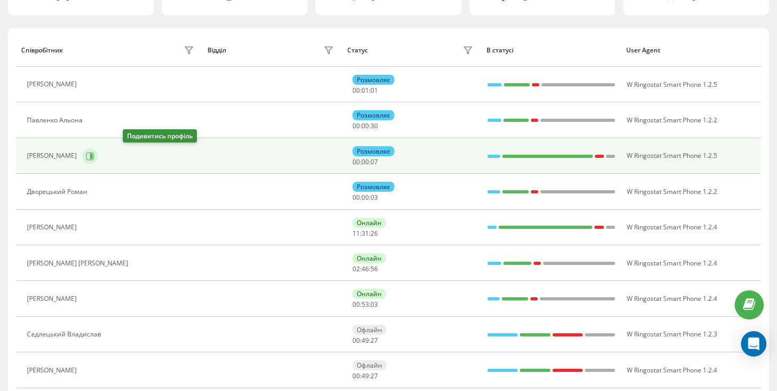  I want to click on span: 30, so click(374, 125).